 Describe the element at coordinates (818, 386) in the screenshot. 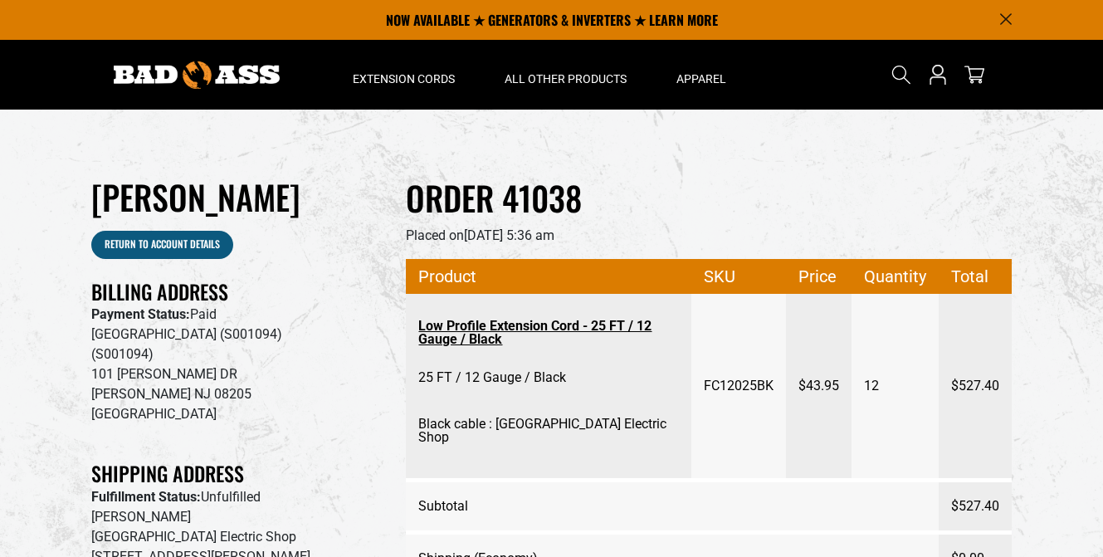

I see `span: $43.95` at that location.